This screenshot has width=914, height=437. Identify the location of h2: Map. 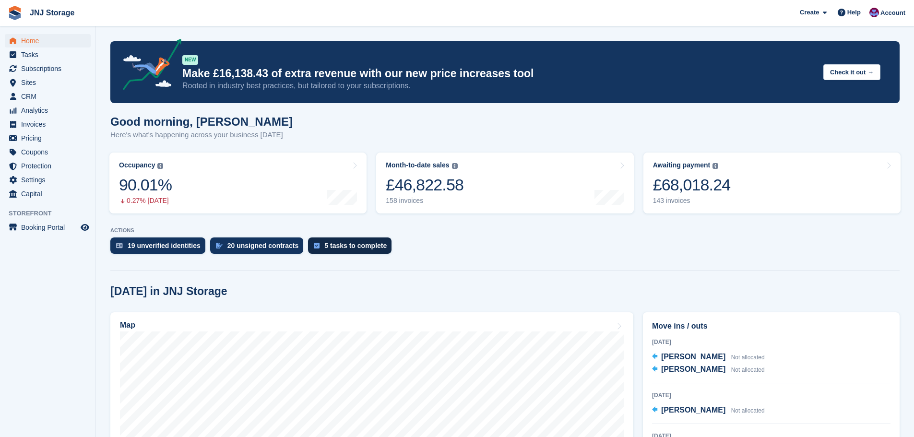
(128, 325).